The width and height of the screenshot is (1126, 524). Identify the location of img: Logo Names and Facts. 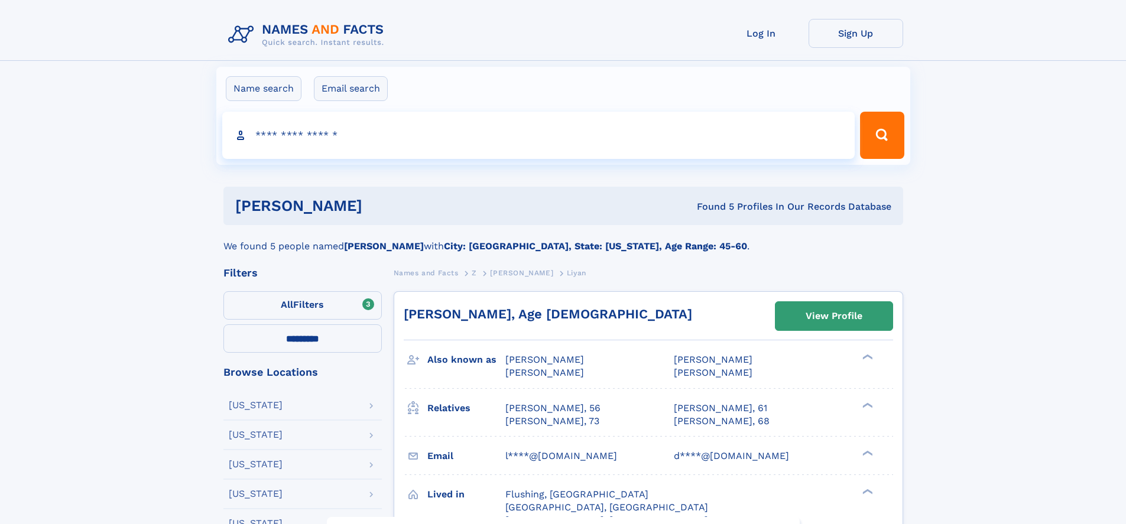
(309, 35).